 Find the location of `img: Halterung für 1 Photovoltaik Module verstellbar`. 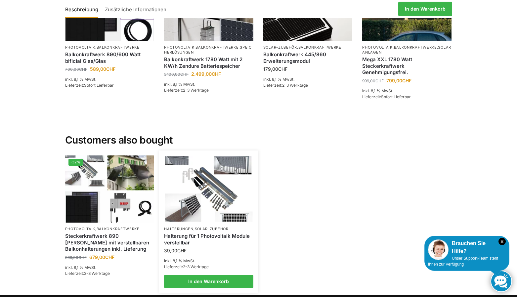

img: Halterung für 1 Photovoltaik Module verstellbar is located at coordinates (209, 189).